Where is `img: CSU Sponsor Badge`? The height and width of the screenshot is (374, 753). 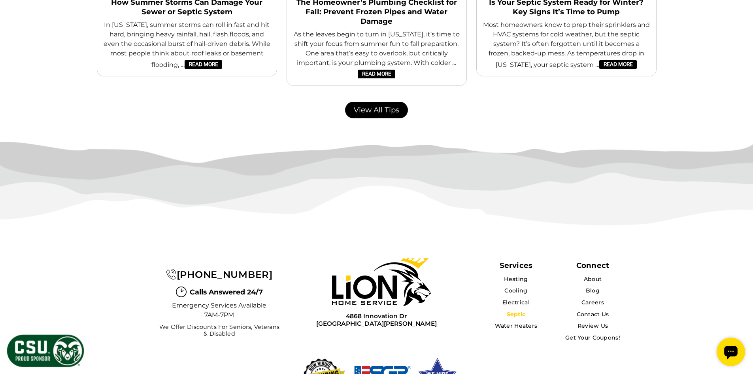 img: CSU Sponsor Badge is located at coordinates (45, 350).